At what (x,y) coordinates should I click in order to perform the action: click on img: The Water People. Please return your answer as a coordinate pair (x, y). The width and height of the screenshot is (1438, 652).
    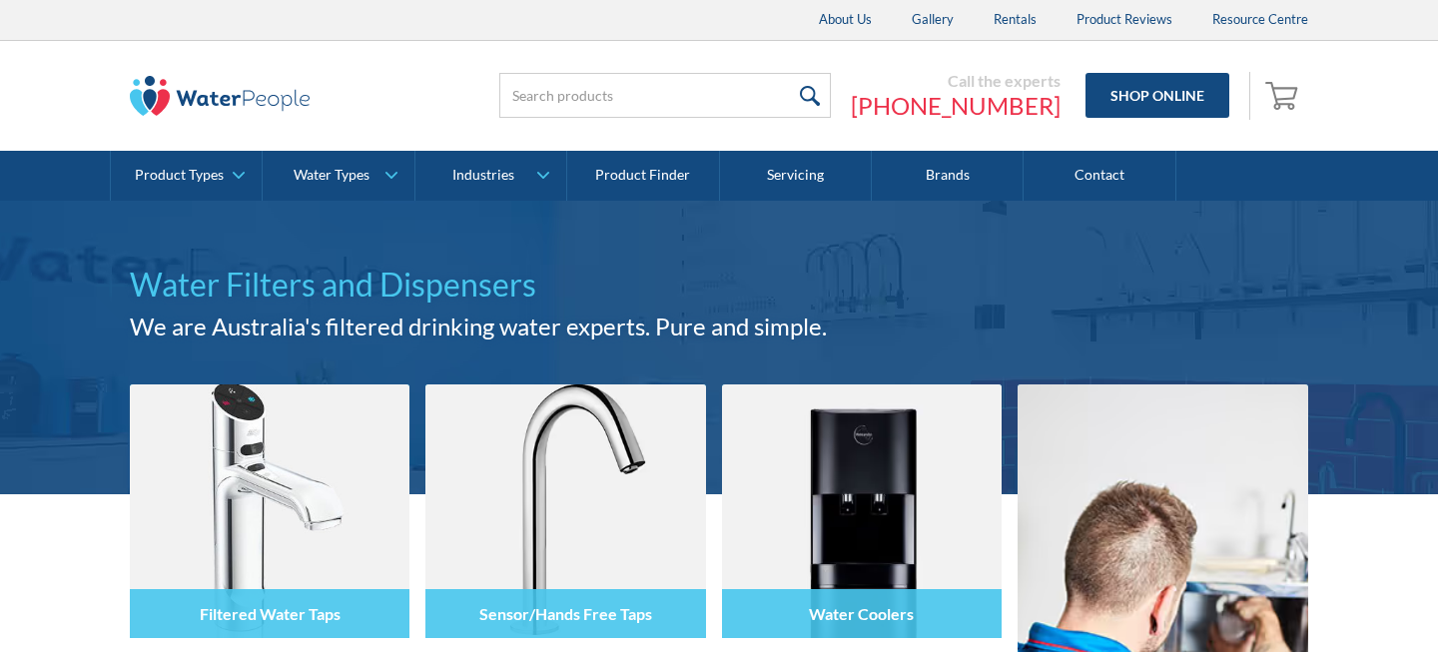
    Looking at the image, I should click on (220, 96).